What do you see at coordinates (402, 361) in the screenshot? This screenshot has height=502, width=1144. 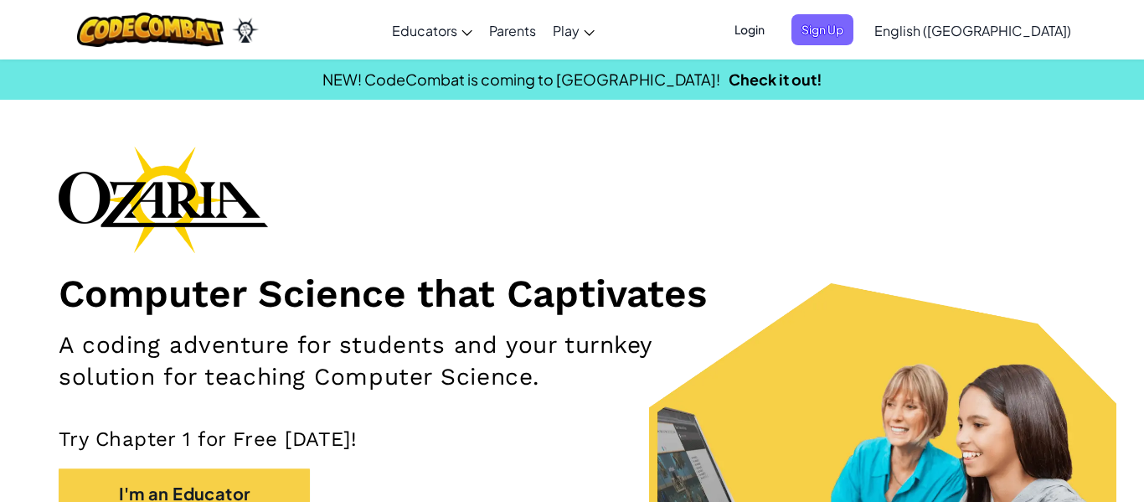 I see `h2: A coding adventure for students and your turnkey solution for teaching Computer Science.` at bounding box center [402, 361].